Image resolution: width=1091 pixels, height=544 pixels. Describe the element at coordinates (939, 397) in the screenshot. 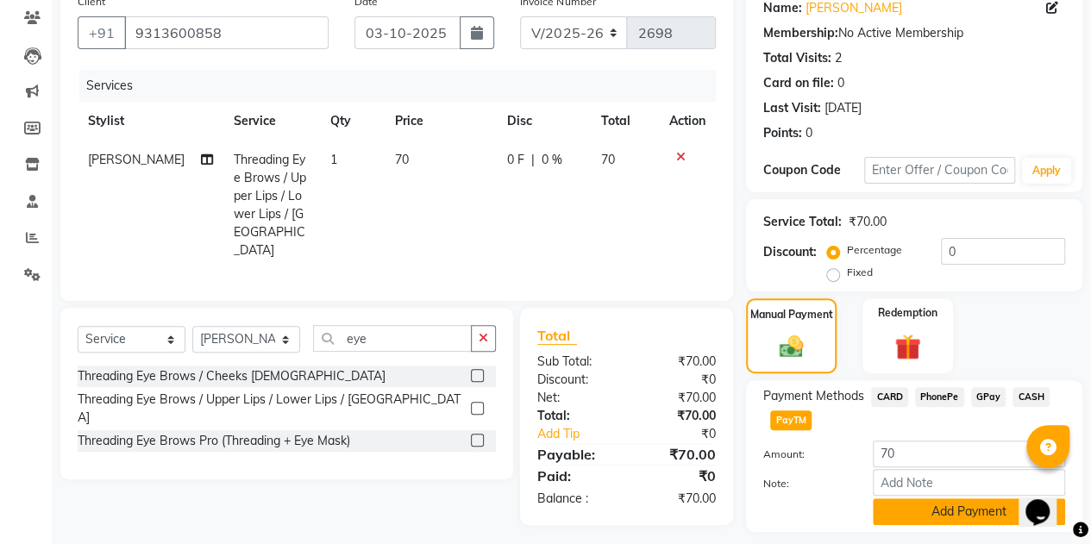

I see `span: PhonePe` at that location.